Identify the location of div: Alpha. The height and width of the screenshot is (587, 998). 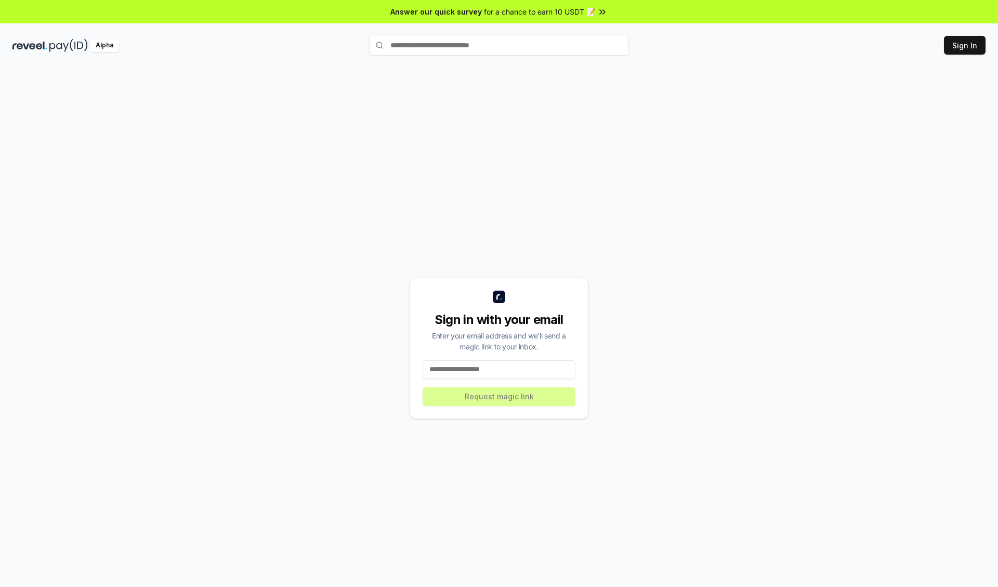
(104, 45).